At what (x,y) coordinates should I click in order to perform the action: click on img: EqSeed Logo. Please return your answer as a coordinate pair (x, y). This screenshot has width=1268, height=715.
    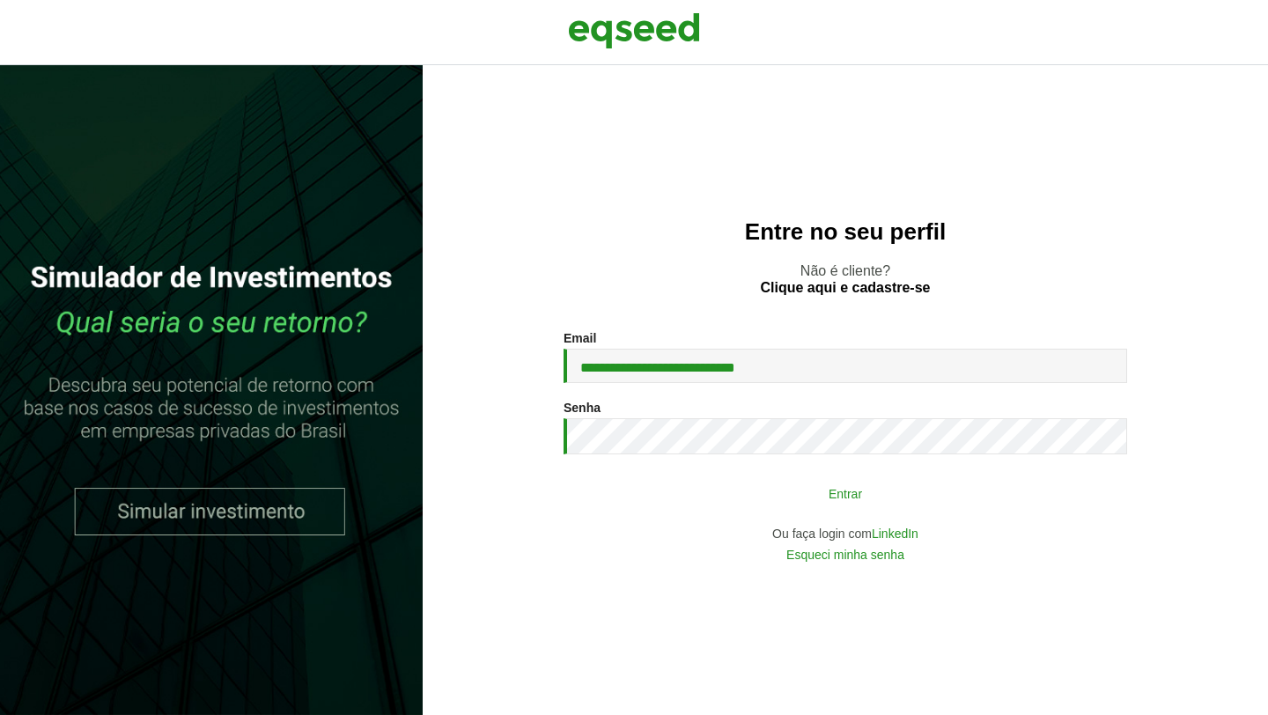
    Looking at the image, I should click on (634, 31).